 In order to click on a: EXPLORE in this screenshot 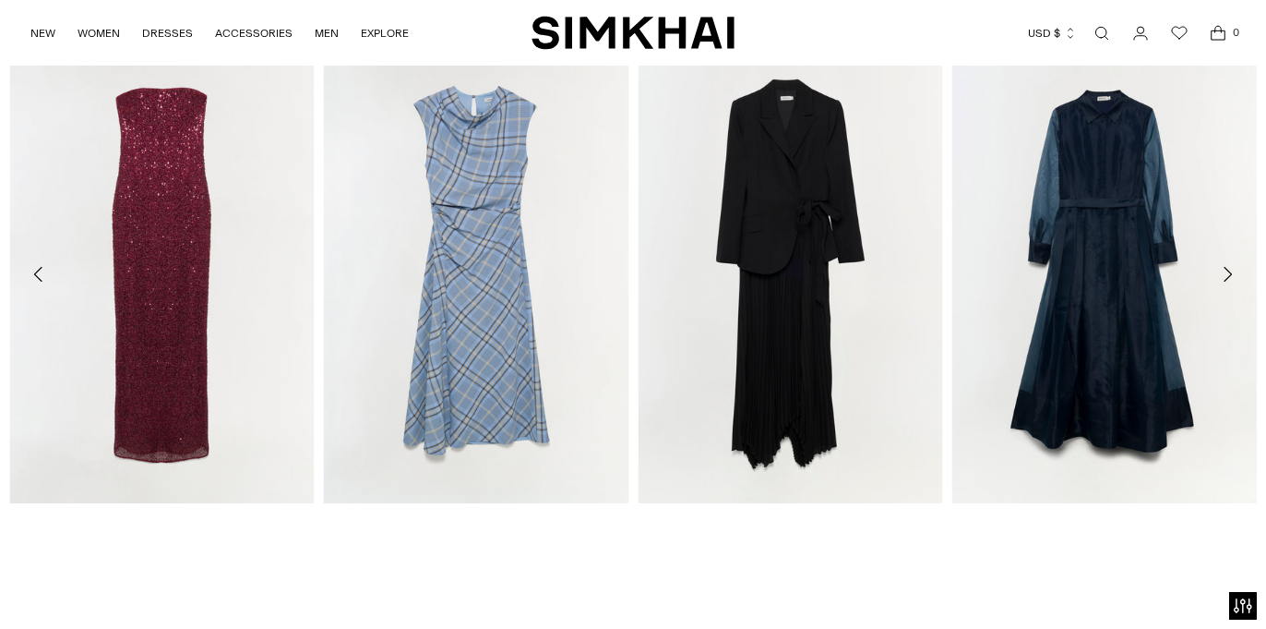, I will do `click(385, 33)`.